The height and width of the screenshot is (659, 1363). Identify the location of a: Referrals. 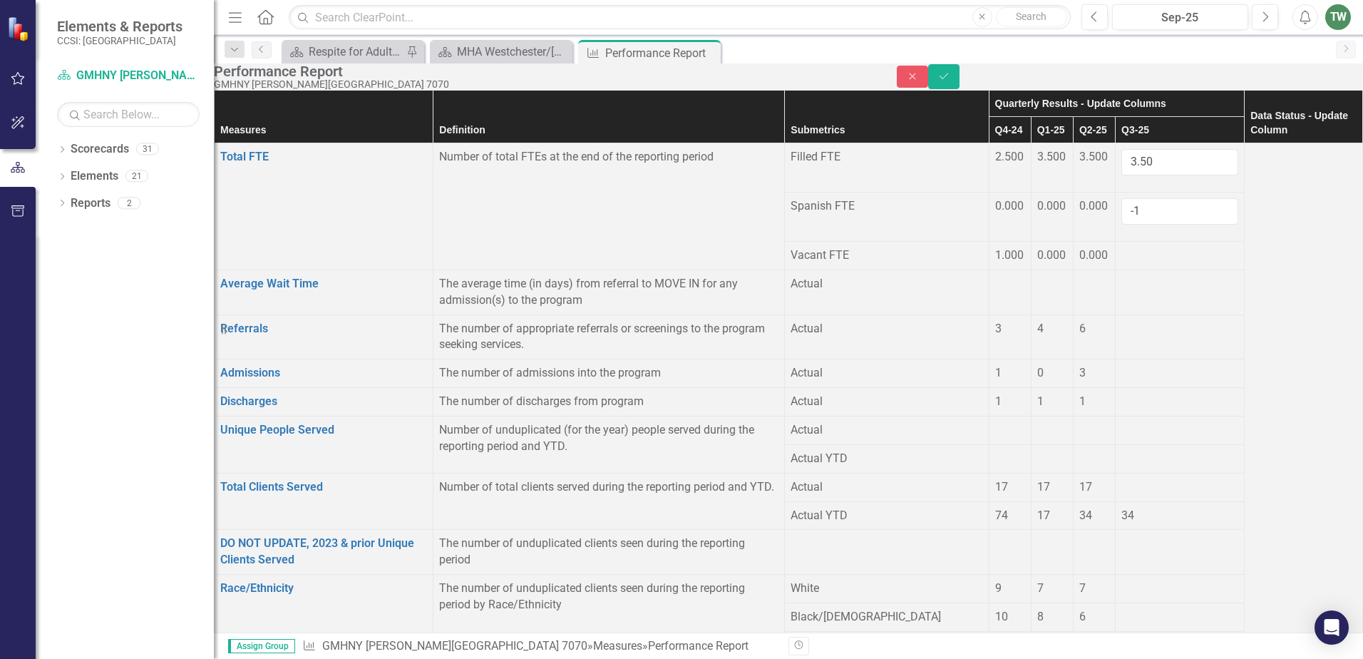
(244, 328).